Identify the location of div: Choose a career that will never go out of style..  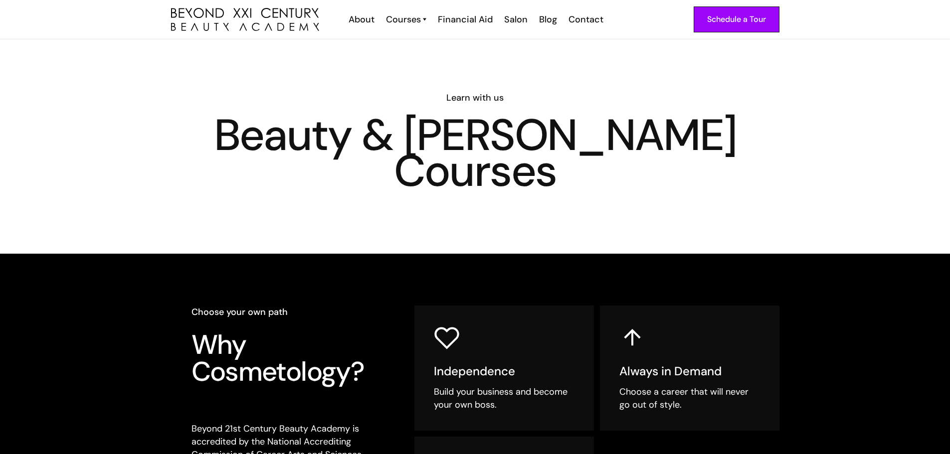
(690, 399).